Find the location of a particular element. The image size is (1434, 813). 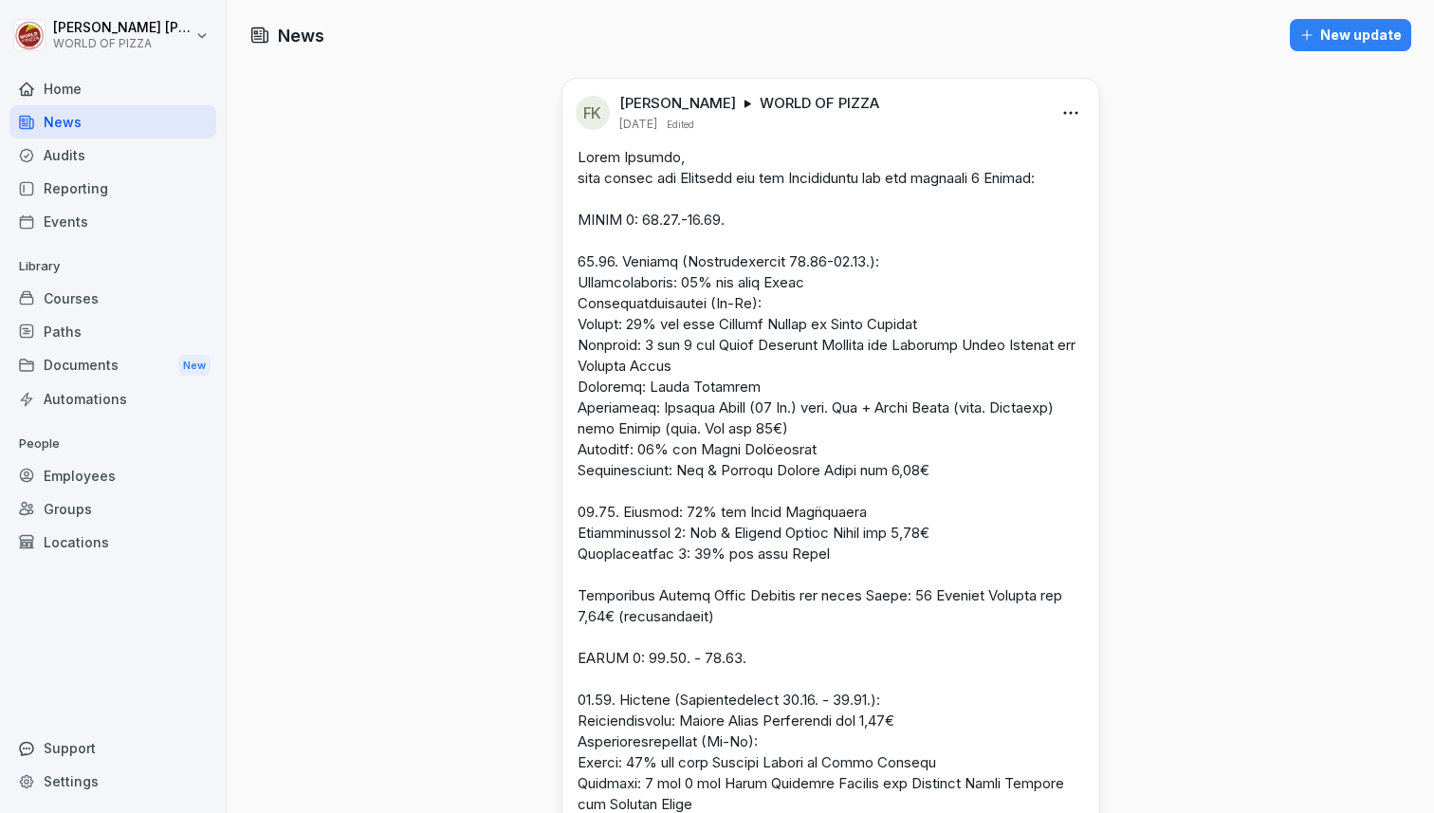

div: Home is located at coordinates (113, 88).